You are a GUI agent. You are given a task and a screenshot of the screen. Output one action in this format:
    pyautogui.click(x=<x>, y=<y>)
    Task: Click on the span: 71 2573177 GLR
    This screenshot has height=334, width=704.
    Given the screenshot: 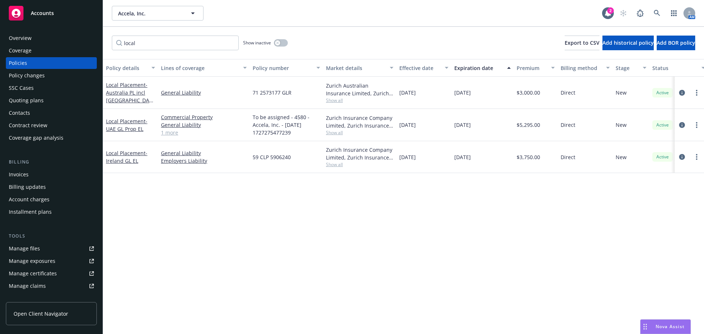 What is the action you would take?
    pyautogui.click(x=272, y=92)
    